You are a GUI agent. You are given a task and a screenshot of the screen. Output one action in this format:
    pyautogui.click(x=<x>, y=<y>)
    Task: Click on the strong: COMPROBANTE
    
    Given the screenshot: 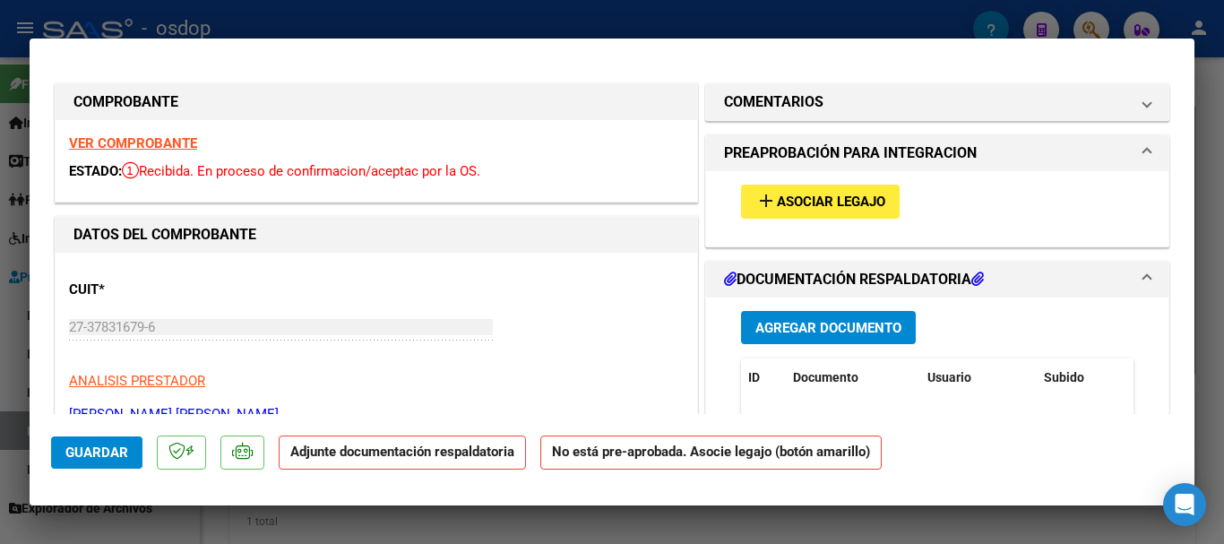 What is the action you would take?
    pyautogui.click(x=125, y=101)
    